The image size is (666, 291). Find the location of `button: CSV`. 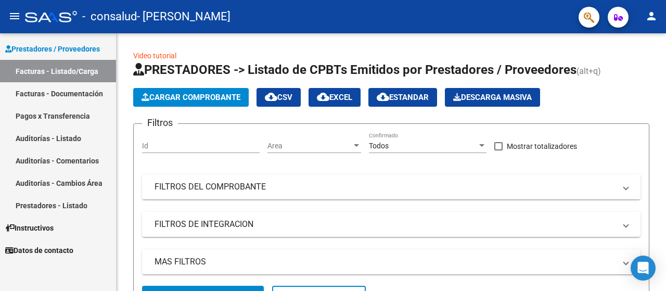

button: CSV is located at coordinates (278, 97).